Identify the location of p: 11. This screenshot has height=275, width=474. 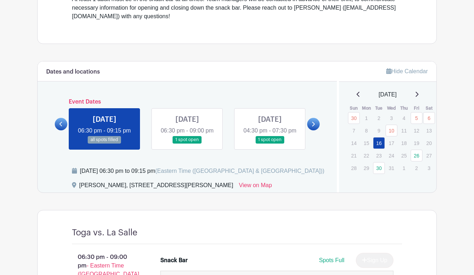
(403, 131).